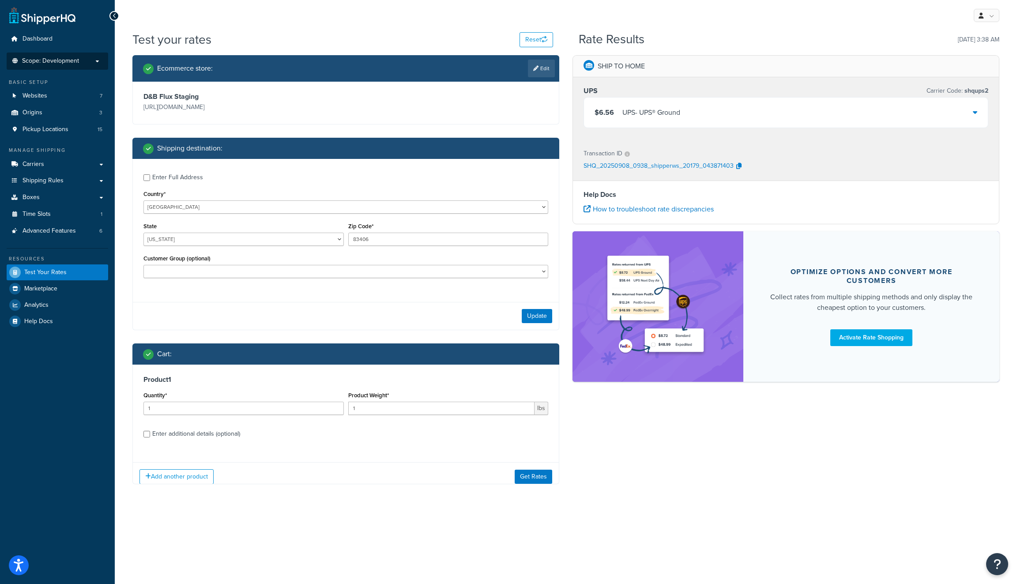 The height and width of the screenshot is (584, 1017). What do you see at coordinates (57, 129) in the screenshot?
I see `a: Pickup Locations15` at bounding box center [57, 129].